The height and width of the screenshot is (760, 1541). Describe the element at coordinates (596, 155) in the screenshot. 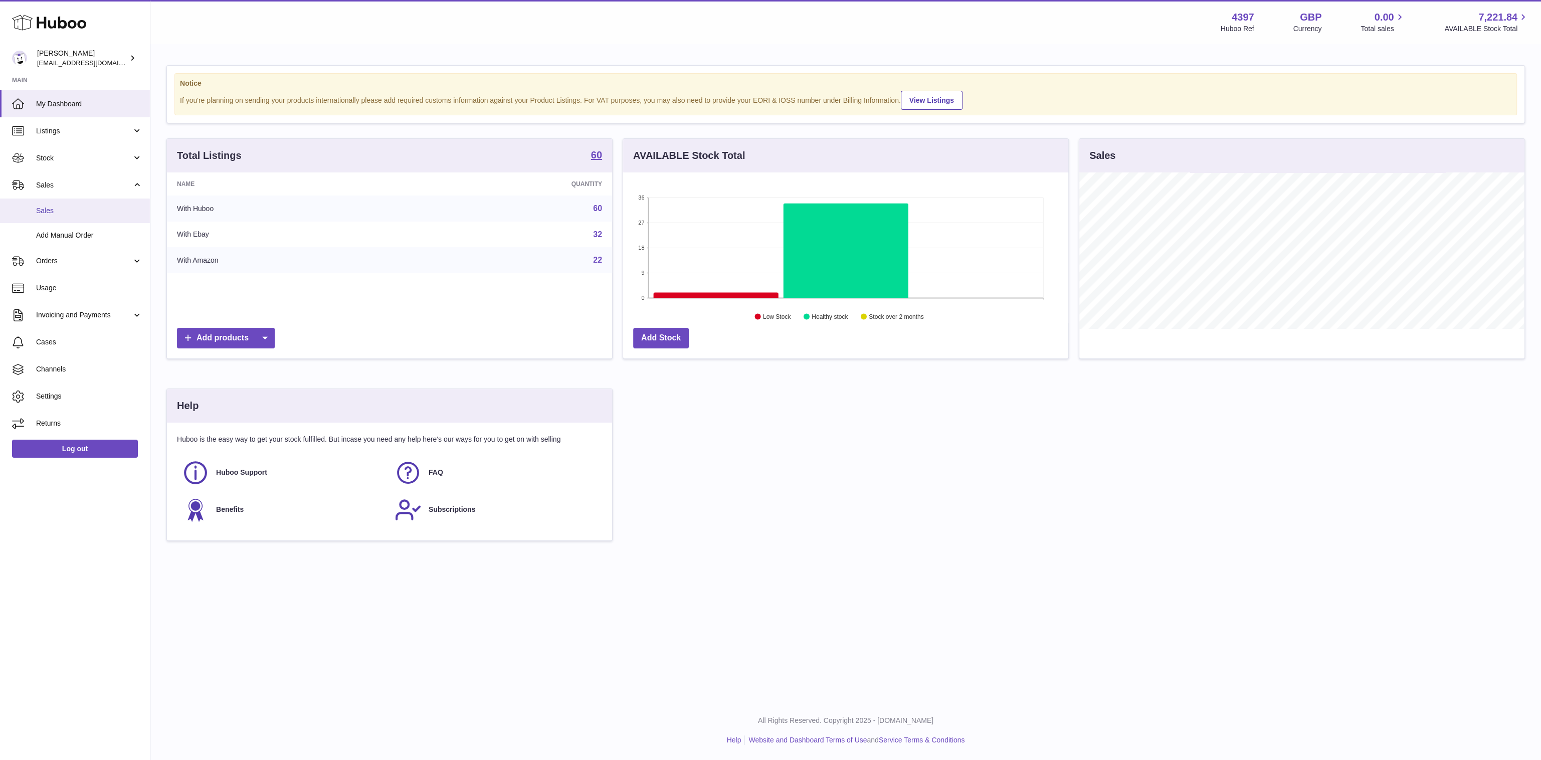

I see `strong: 60` at that location.